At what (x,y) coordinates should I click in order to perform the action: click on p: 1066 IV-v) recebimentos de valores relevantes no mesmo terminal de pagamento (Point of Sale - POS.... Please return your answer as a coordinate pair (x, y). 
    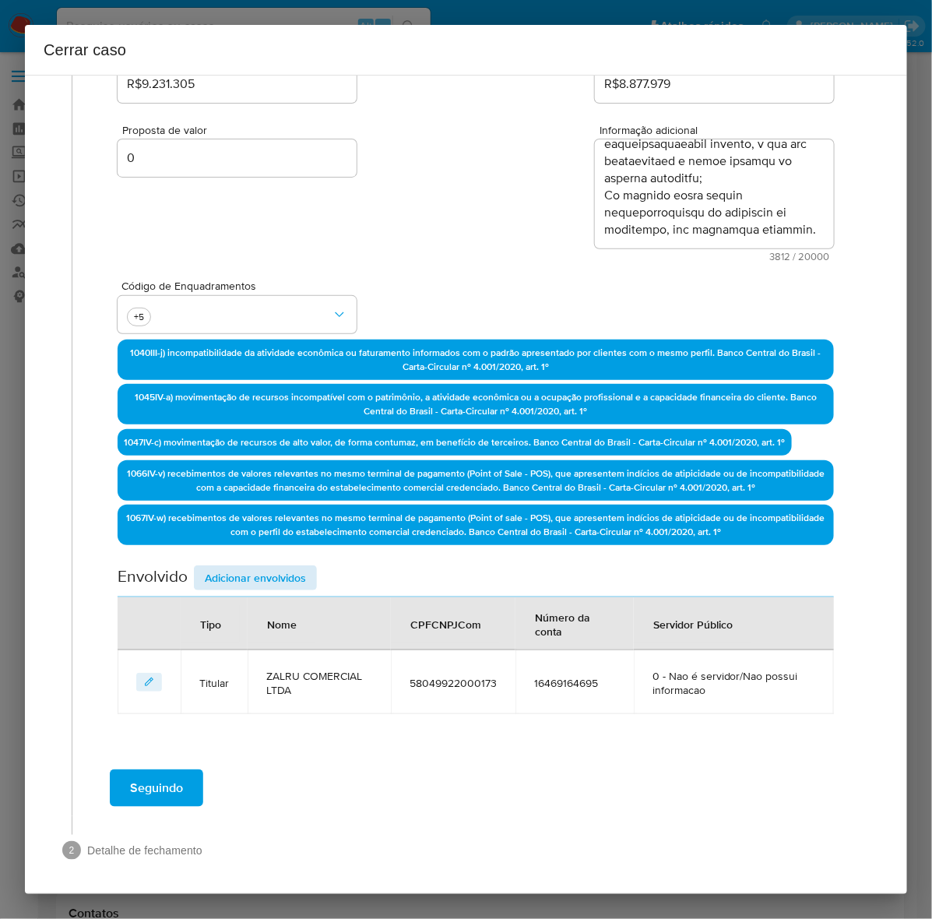
    Looking at the image, I should click on (476, 481).